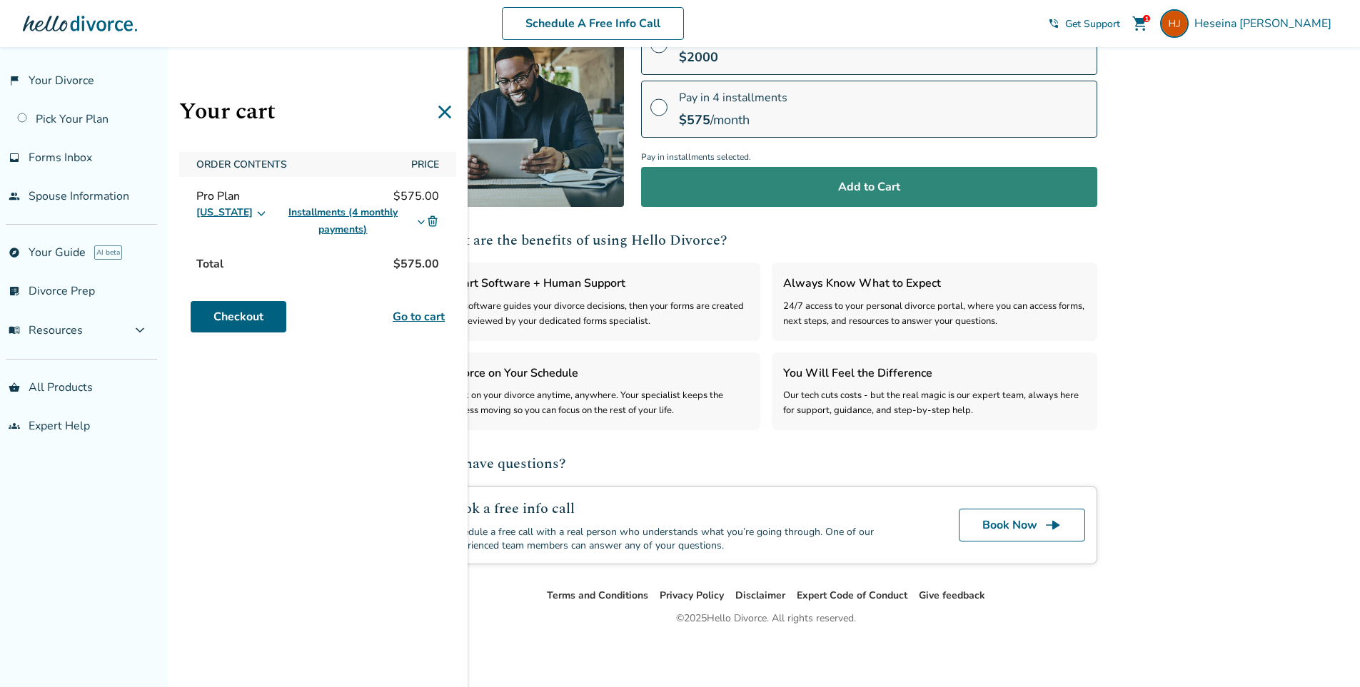 The width and height of the screenshot is (1360, 687). I want to click on span: Order Contents, so click(295, 164).